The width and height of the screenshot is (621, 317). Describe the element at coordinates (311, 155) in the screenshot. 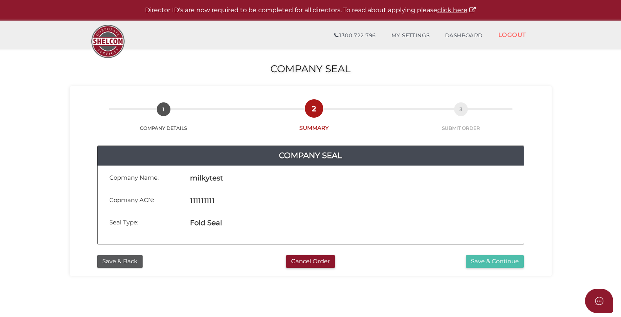

I see `a: Company Seal` at that location.